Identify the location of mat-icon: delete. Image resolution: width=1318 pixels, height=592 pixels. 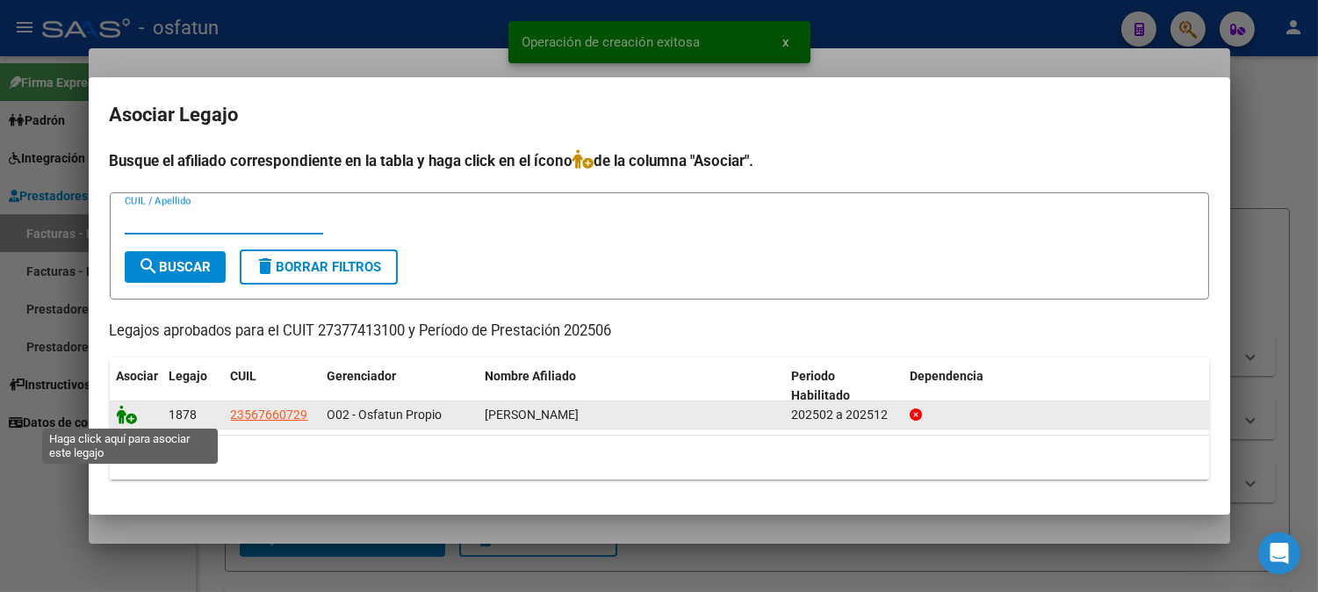
(266, 266).